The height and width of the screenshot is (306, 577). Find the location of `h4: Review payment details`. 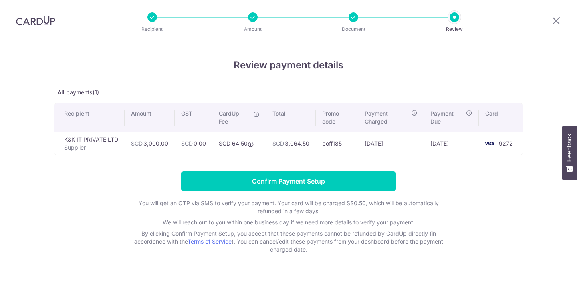

h4: Review payment details is located at coordinates (288, 65).